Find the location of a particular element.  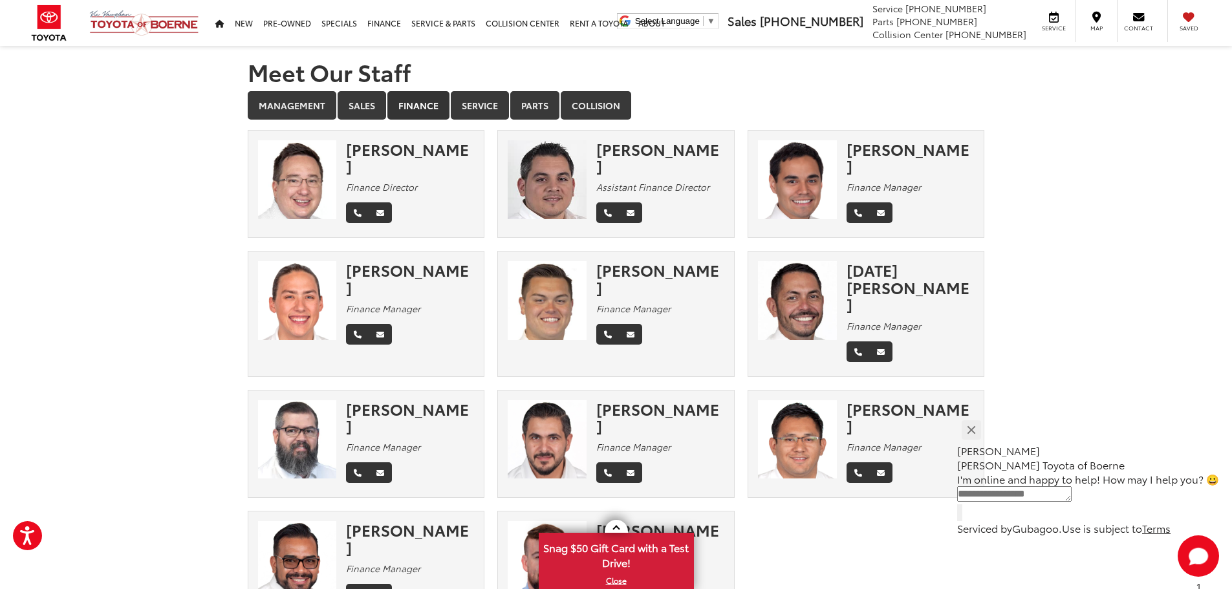

div: Department Tabs is located at coordinates (616, 106).